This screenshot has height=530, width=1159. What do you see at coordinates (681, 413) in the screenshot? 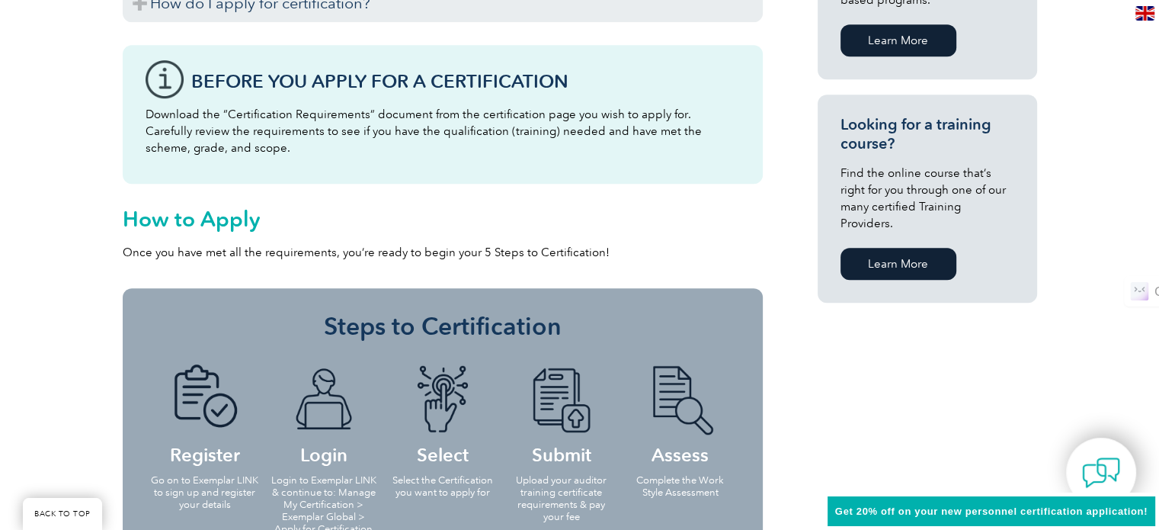
I see `h4: Assess` at bounding box center [681, 413].